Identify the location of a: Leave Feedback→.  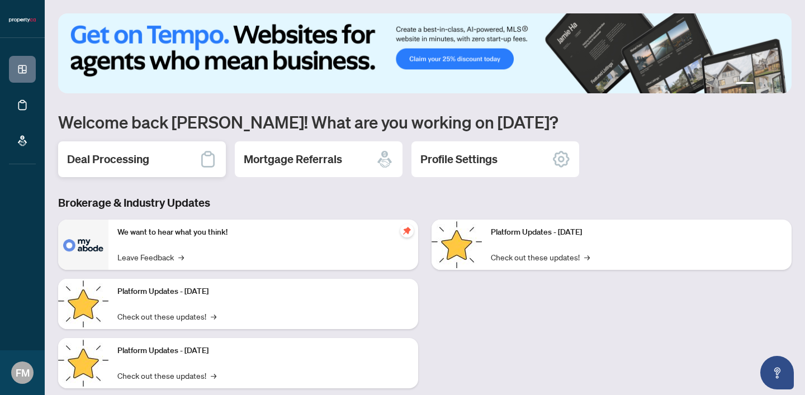
(150, 257).